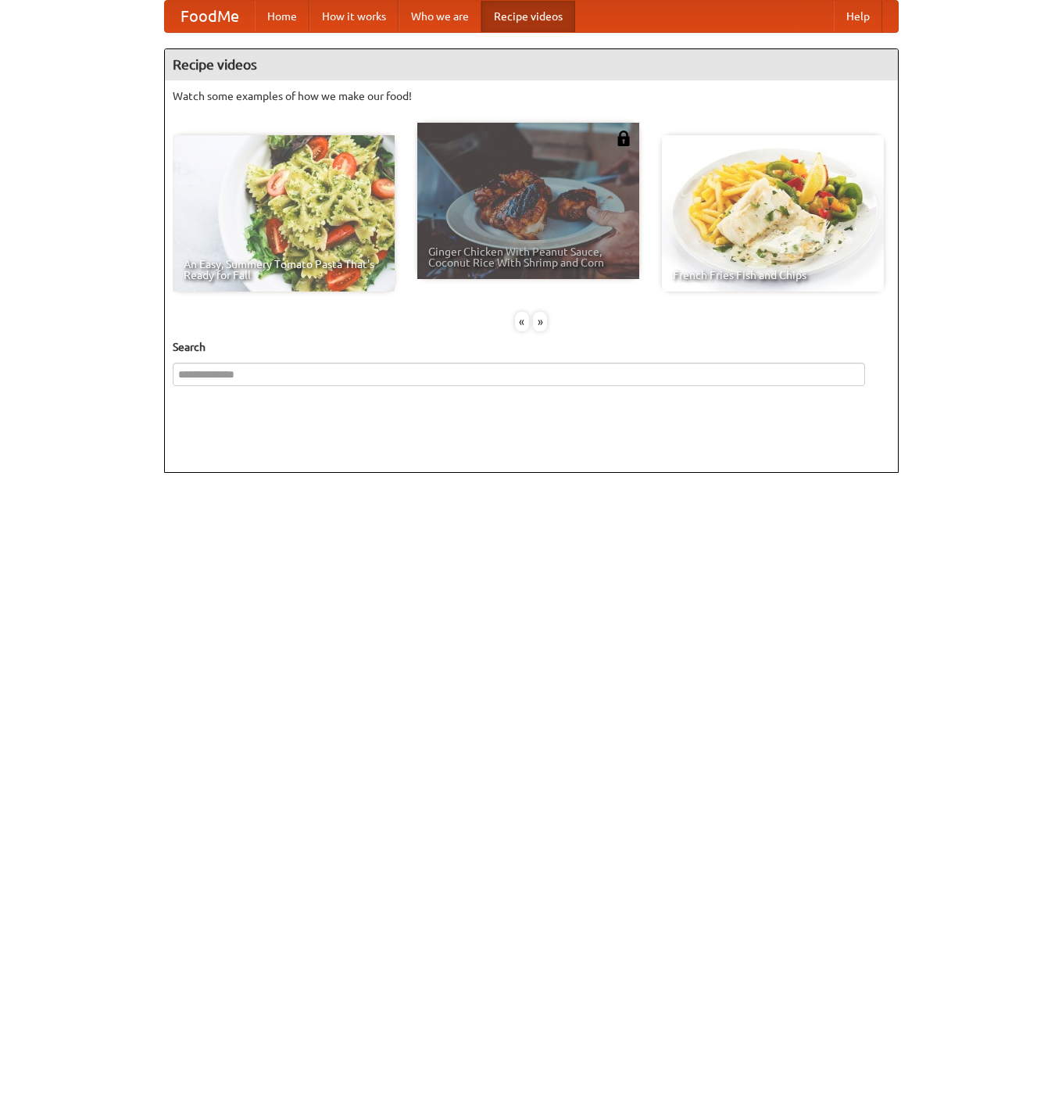  I want to click on a: French Fries Fish and Chips, so click(773, 213).